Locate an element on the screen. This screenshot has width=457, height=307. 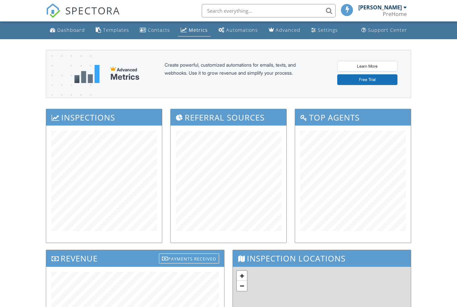
h3: Inspections is located at coordinates (104, 117).